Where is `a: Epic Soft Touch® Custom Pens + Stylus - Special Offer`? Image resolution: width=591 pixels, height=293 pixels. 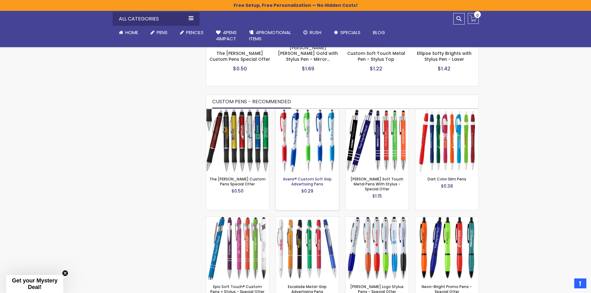 a: Epic Soft Touch® Custom Pens + Stylus - Special Offer is located at coordinates (237, 219).